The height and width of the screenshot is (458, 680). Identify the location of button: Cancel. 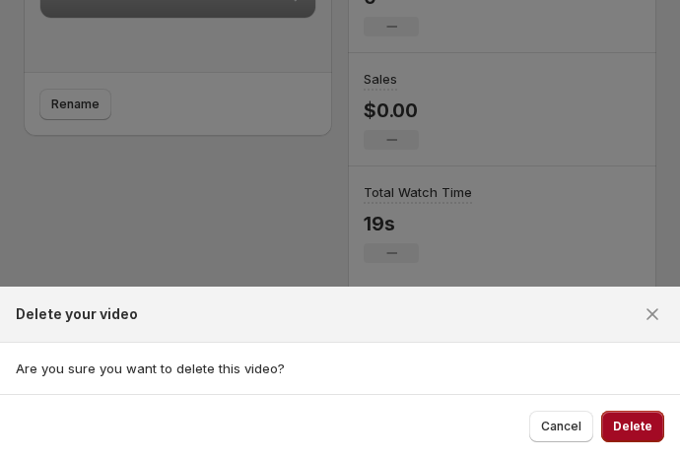
(561, 427).